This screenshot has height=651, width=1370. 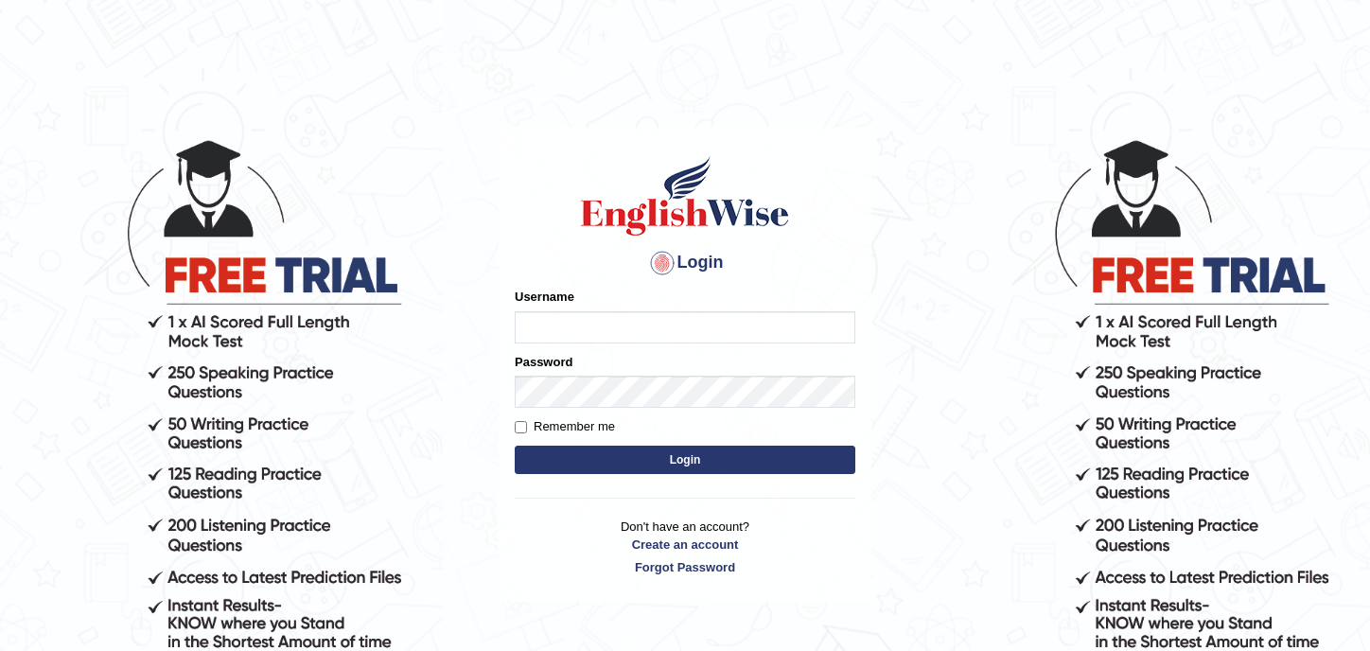 I want to click on img: Logo of English Wise sign in for intelligent practice with AI, so click(x=685, y=196).